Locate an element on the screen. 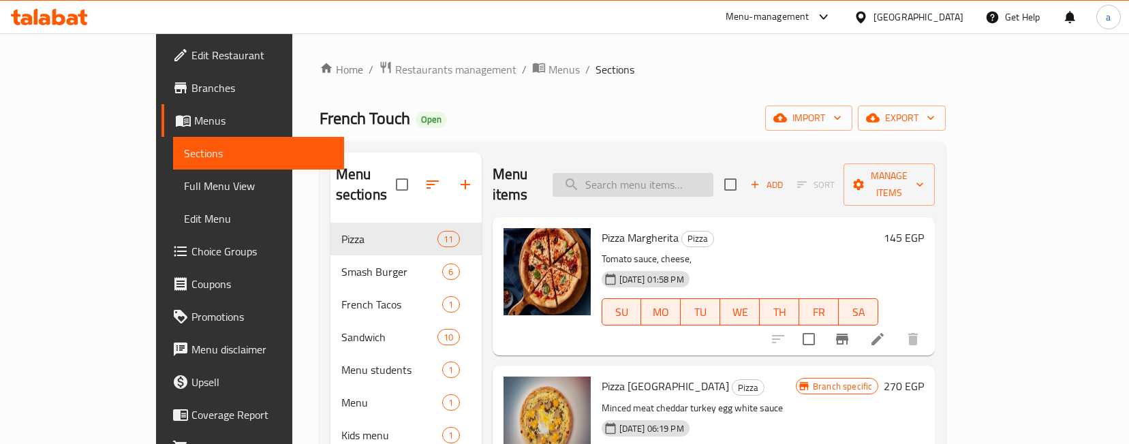 The image size is (1129, 444). button: WE is located at coordinates (740, 312).